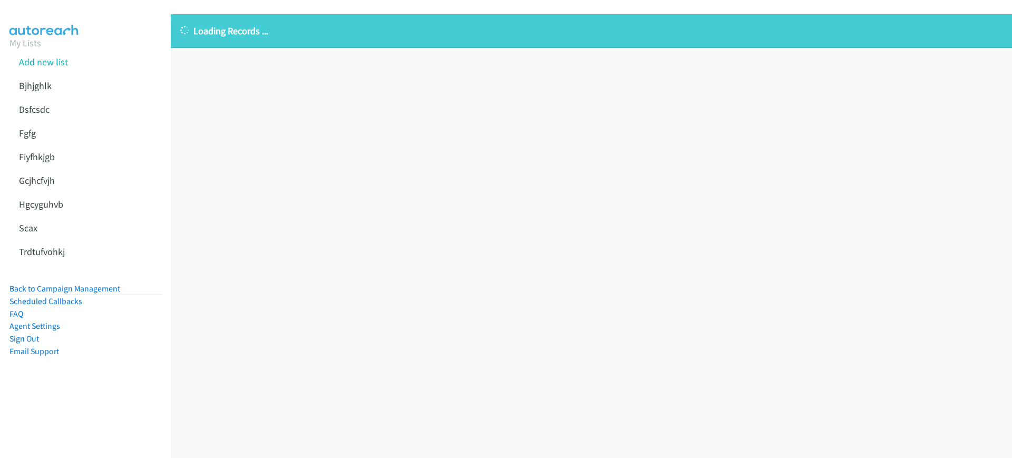  I want to click on a: Dsfcsdc, so click(34, 109).